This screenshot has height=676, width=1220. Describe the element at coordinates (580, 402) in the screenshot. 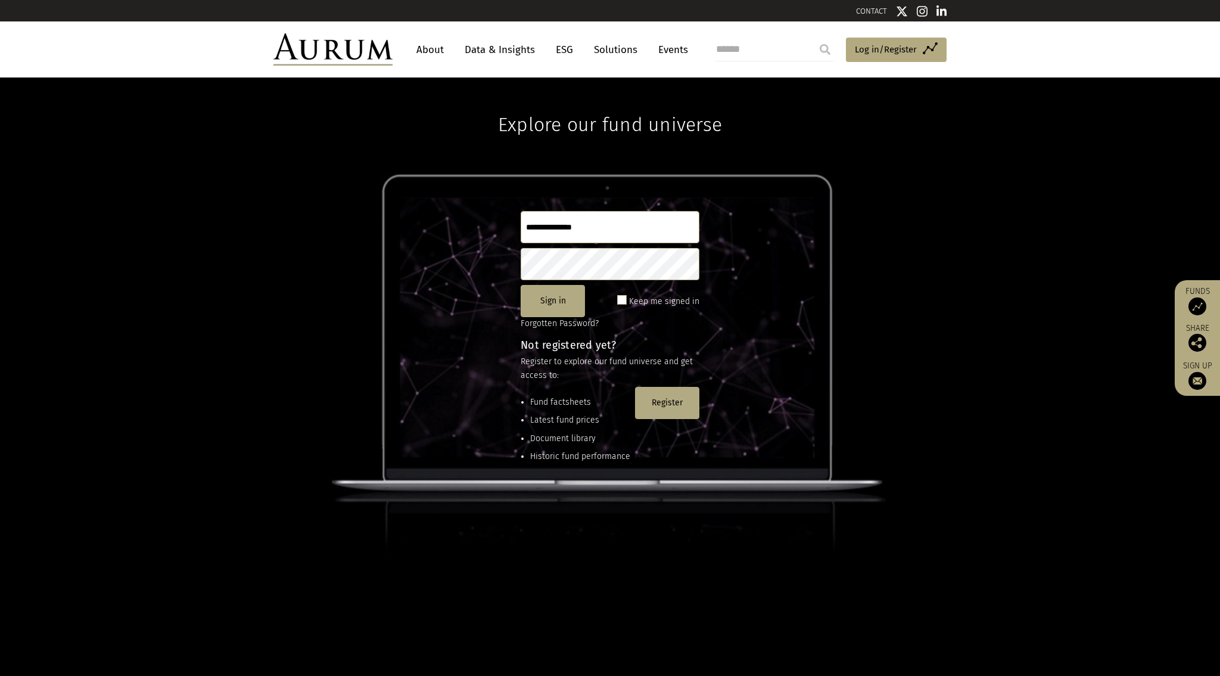

I see `li: Fund factsheets` at that location.